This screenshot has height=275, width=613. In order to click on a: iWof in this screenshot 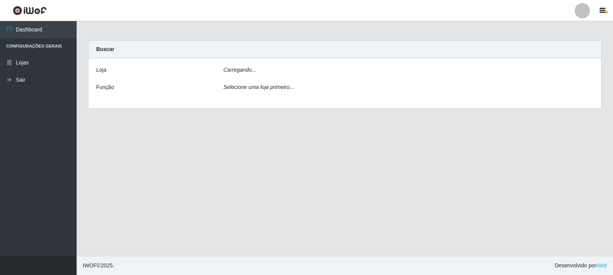, I will do `click(602, 265)`.